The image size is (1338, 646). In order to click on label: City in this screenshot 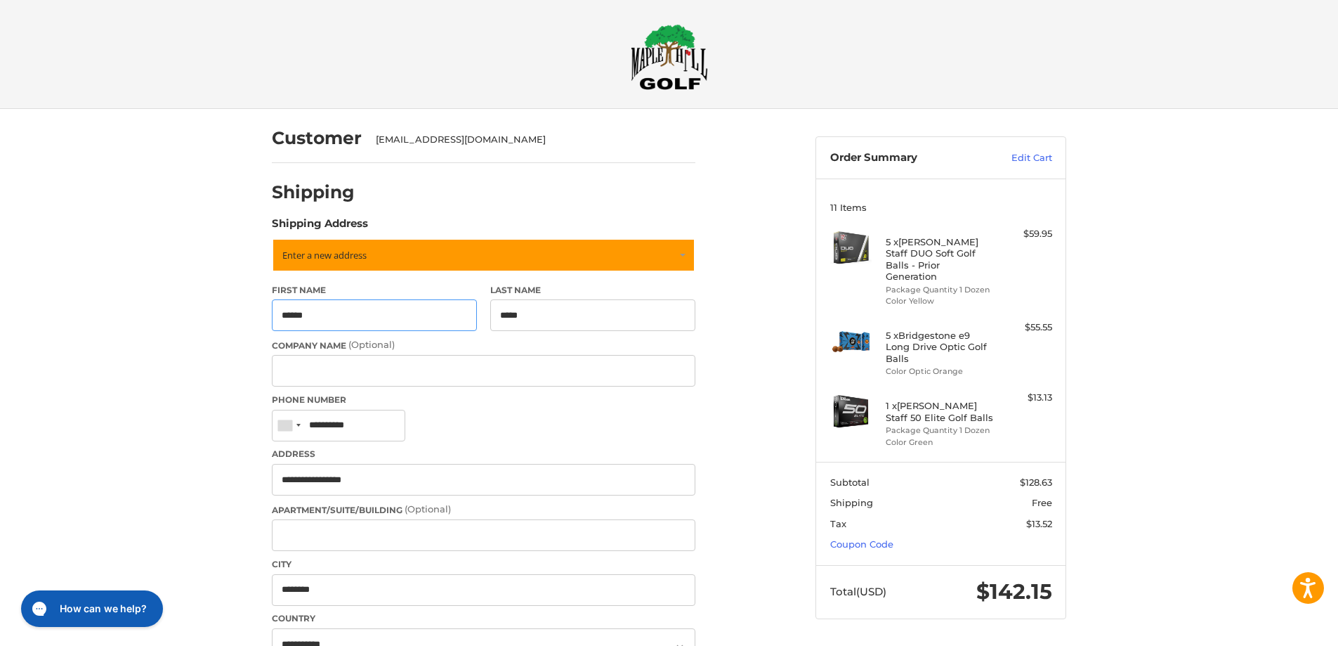, I will do `click(483, 564)`.